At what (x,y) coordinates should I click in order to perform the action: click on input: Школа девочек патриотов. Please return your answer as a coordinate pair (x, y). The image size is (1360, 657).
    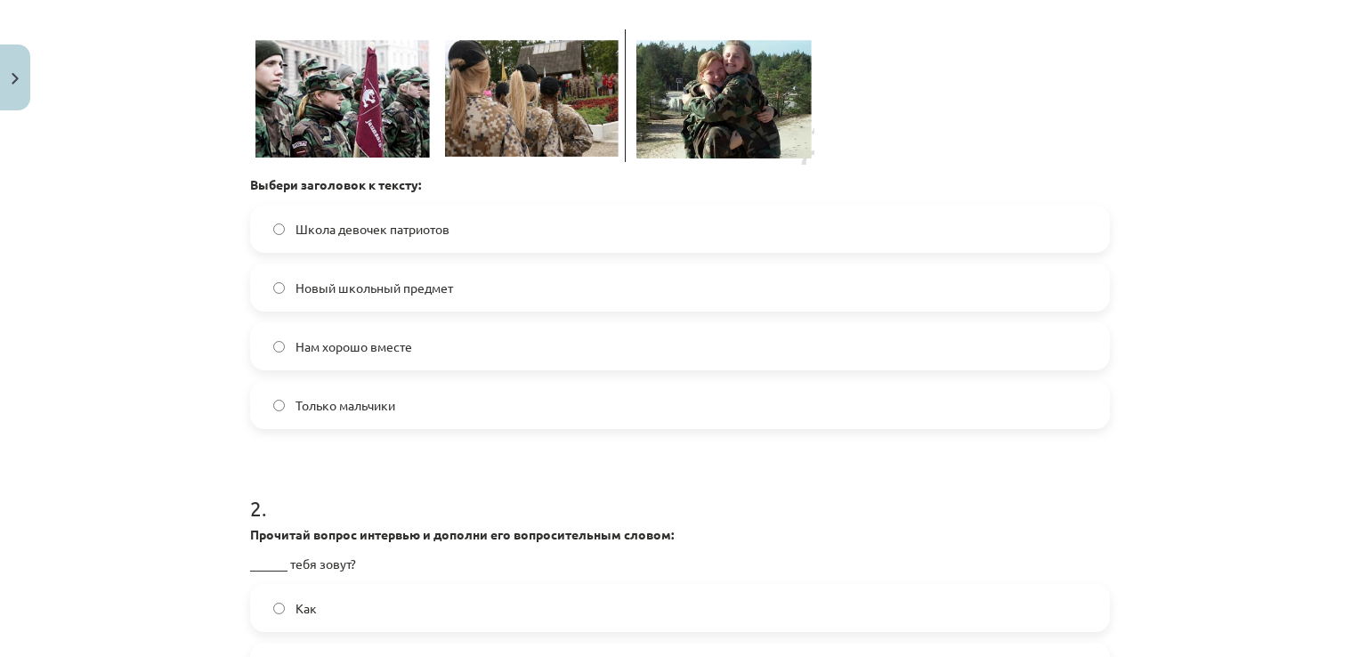
    Looking at the image, I should click on (278, 229).